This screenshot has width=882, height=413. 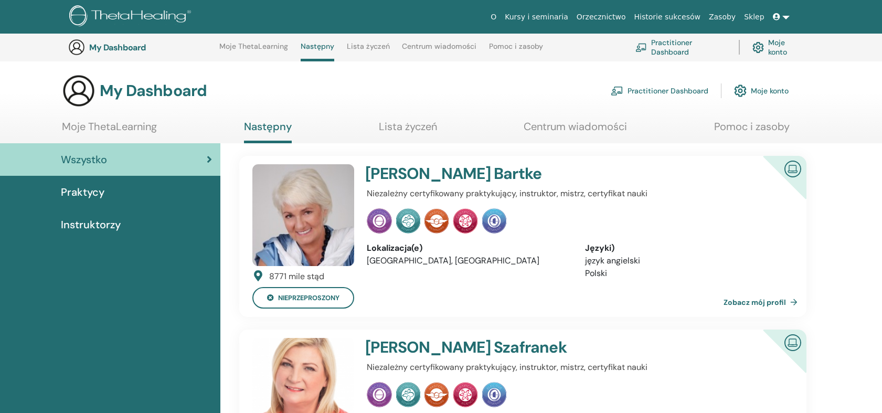 I want to click on li: język angielski, so click(x=686, y=261).